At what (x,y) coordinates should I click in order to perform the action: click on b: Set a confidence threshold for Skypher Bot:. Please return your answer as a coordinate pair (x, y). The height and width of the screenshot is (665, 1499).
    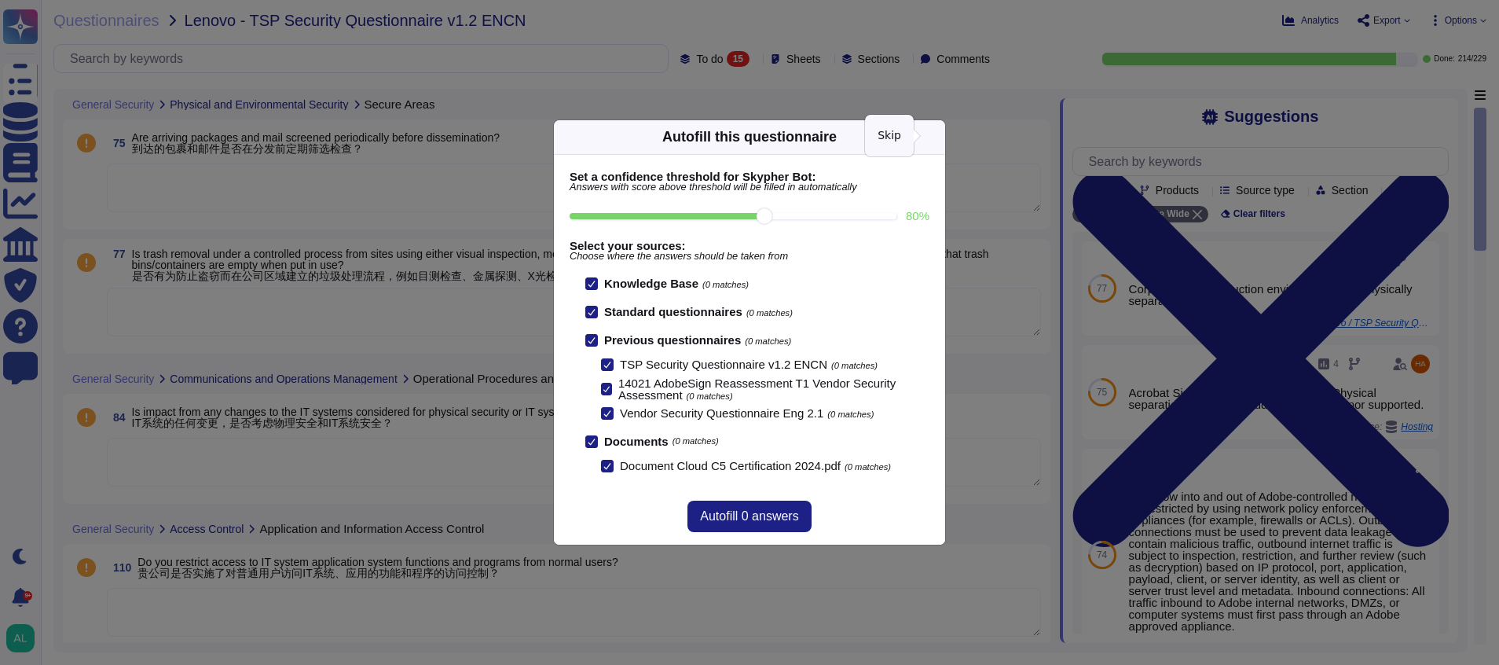
    Looking at the image, I should click on (749, 176).